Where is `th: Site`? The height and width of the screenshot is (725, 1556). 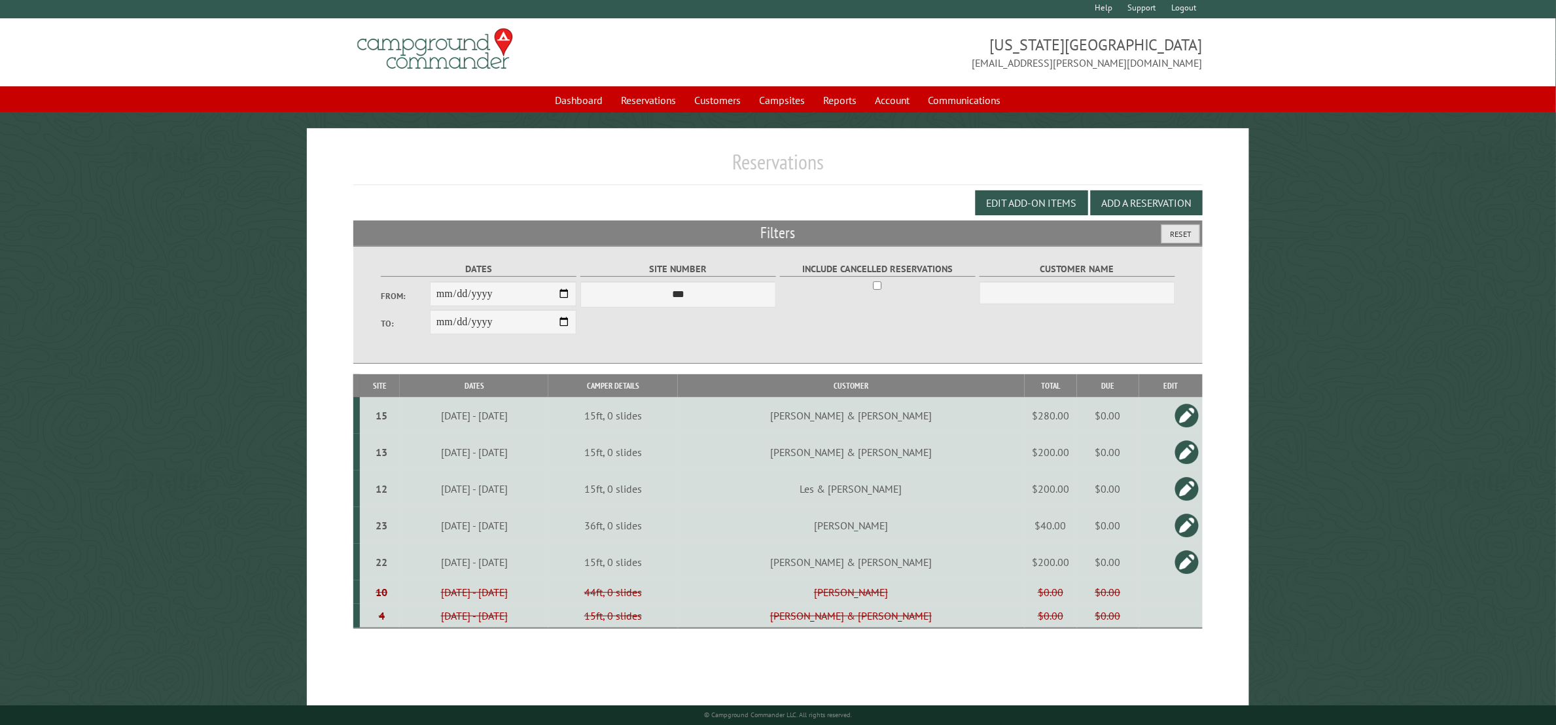 th: Site is located at coordinates (380, 385).